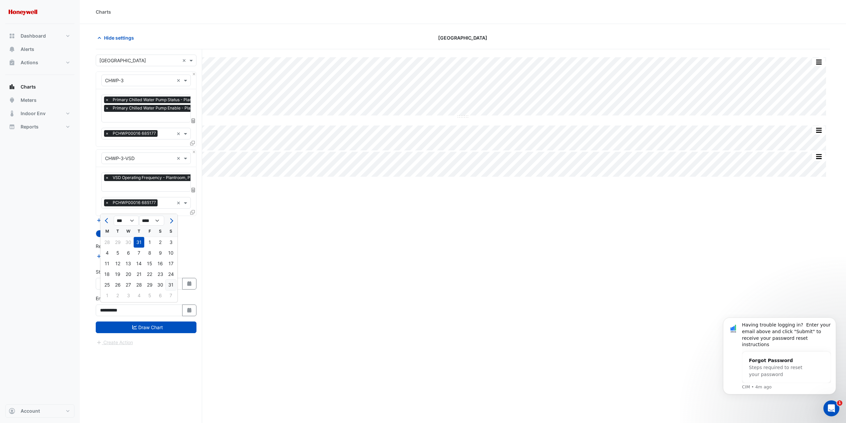 The width and height of the screenshot is (846, 423). What do you see at coordinates (139, 274) in the screenshot?
I see `div: Thursday, August 21, 2025` at bounding box center [139, 274].